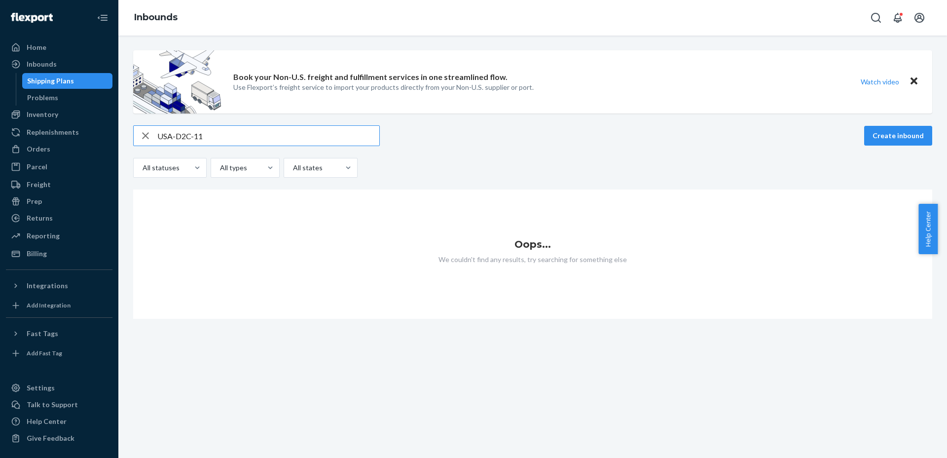 This screenshot has width=947, height=458. What do you see at coordinates (42, 114) in the screenshot?
I see `div: Inventory` at bounding box center [42, 114].